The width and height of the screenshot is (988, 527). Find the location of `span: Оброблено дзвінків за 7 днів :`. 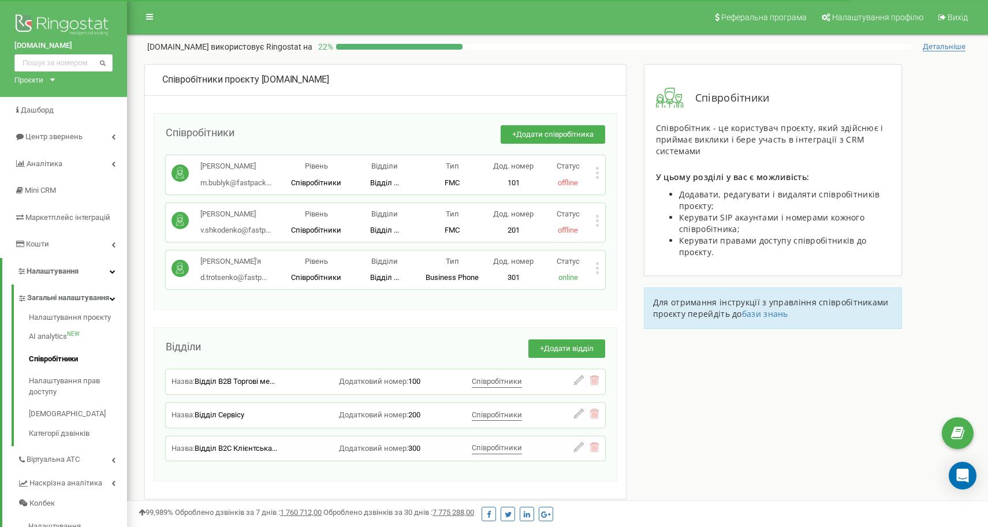

span: Оброблено дзвінків за 7 днів : is located at coordinates (248, 512).